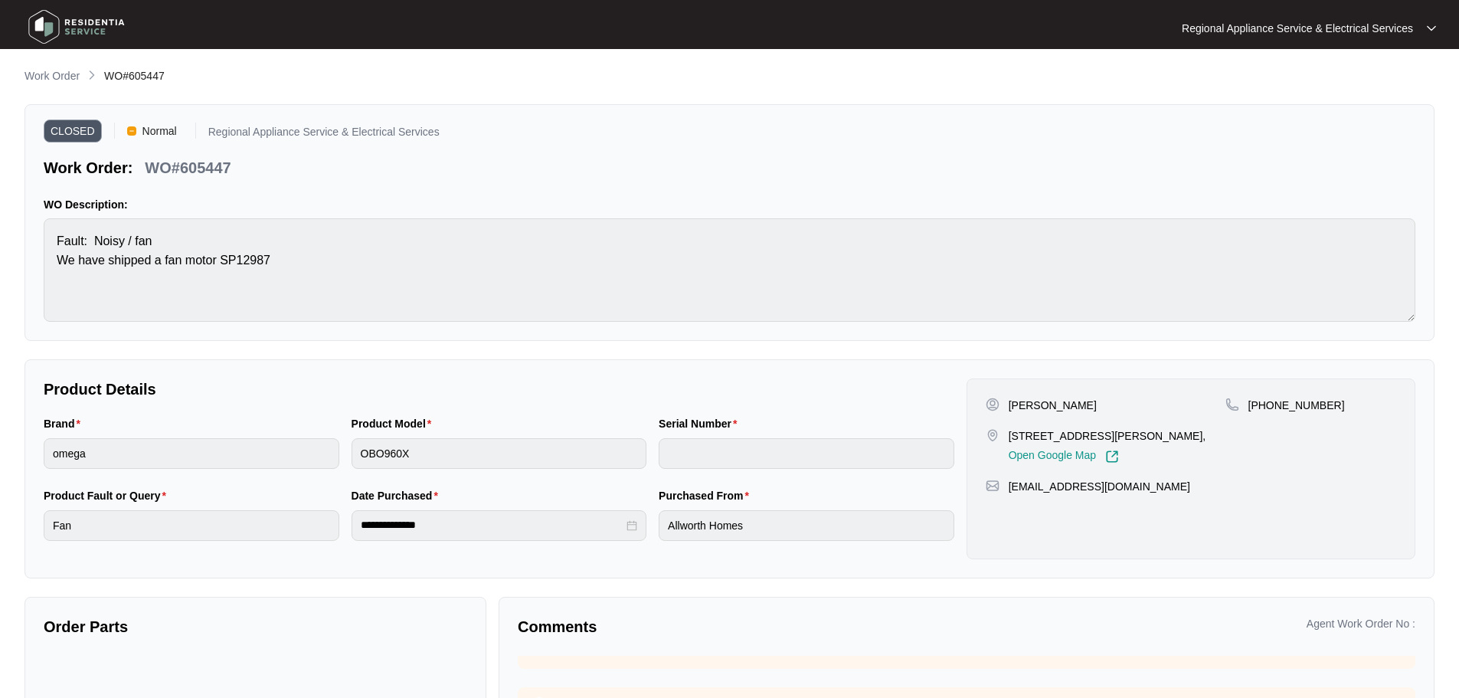  What do you see at coordinates (65, 424) in the screenshot?
I see `label: Brand` at bounding box center [65, 424].